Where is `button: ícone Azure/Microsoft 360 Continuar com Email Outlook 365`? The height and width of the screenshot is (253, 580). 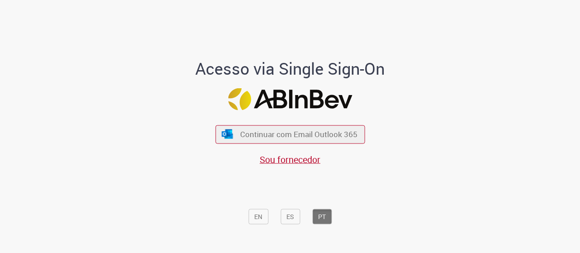
button: ícone Azure/Microsoft 360 Continuar com Email Outlook 365 is located at coordinates (290, 134).